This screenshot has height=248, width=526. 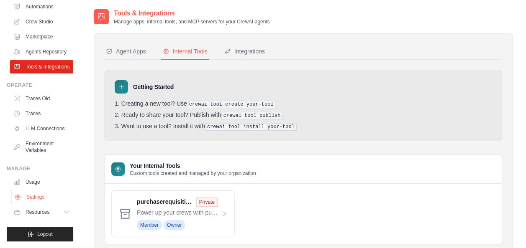 What do you see at coordinates (193, 166) in the screenshot?
I see `h3: Your Internal Tools` at bounding box center [193, 166].